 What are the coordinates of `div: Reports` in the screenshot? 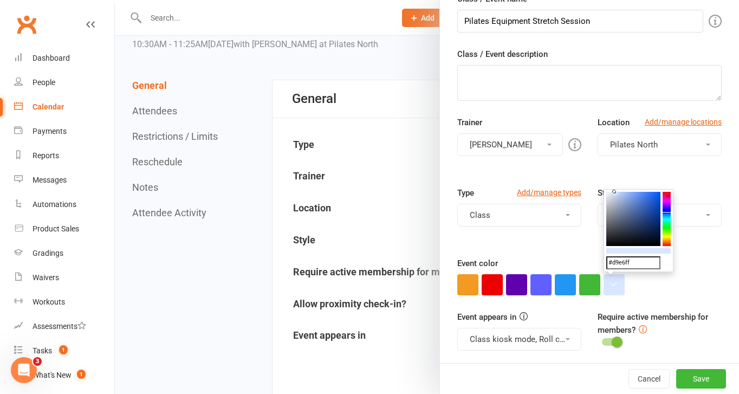 It's located at (46, 156).